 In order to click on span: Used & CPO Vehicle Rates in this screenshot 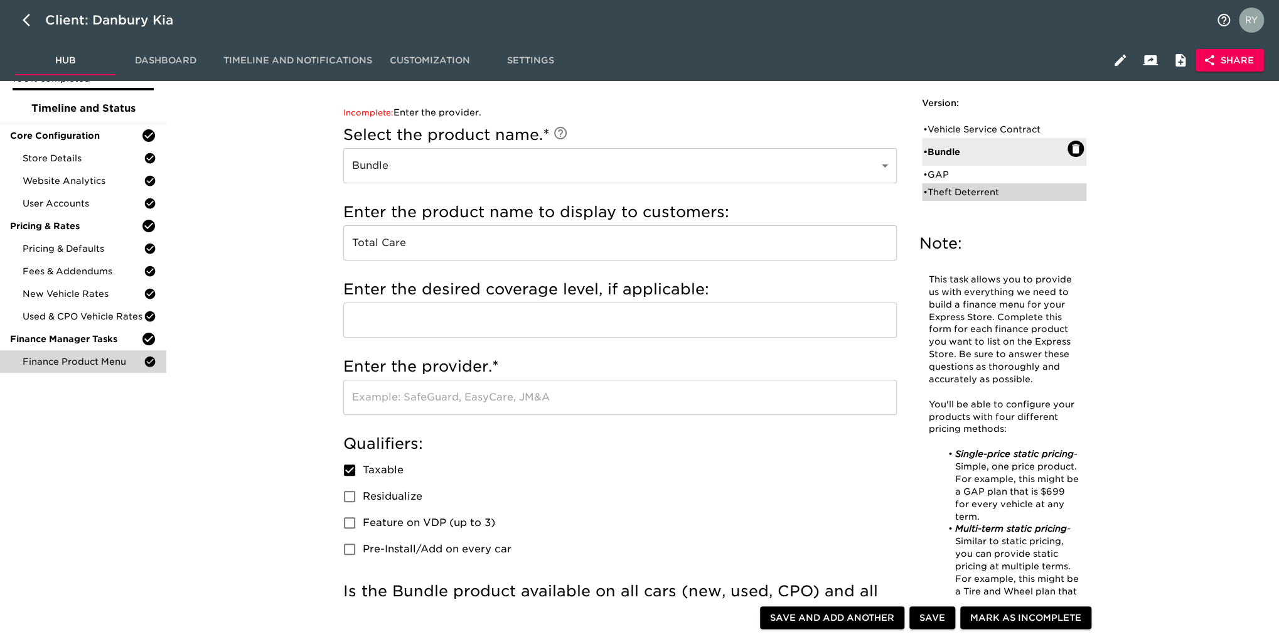, I will do `click(83, 316)`.